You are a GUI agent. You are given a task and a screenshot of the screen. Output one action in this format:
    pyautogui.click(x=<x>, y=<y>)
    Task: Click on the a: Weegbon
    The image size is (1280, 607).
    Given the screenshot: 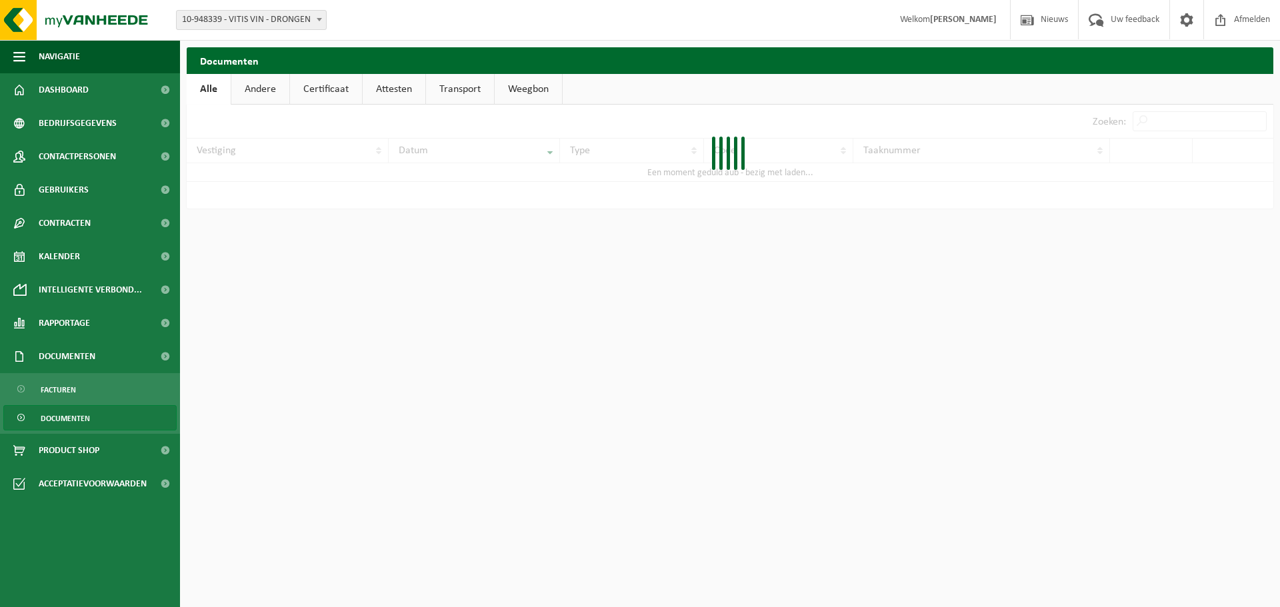 What is the action you would take?
    pyautogui.click(x=528, y=89)
    